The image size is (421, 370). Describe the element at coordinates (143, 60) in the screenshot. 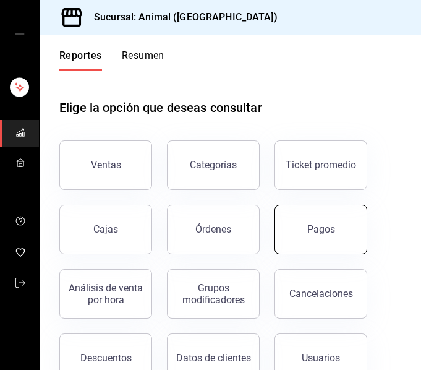

I see `button: Resumen` at that location.